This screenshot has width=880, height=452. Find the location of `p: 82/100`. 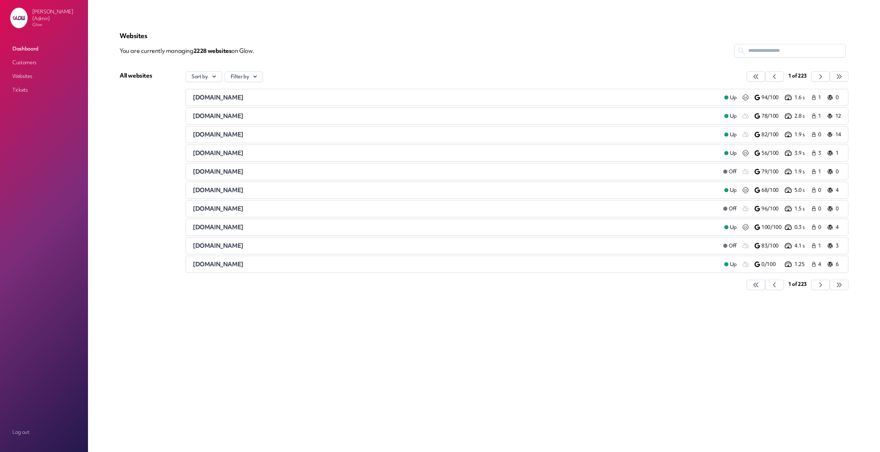

p: 82/100 is located at coordinates (772, 135).